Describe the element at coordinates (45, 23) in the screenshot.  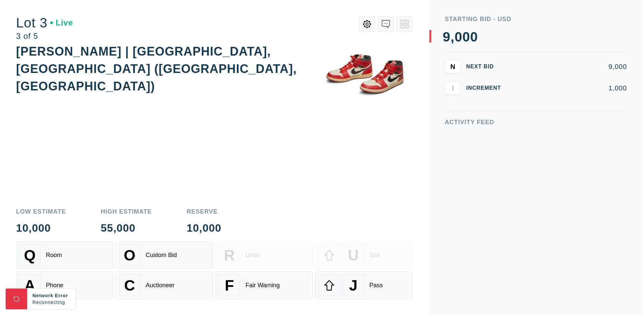
I see `div: Lot 3` at that location.